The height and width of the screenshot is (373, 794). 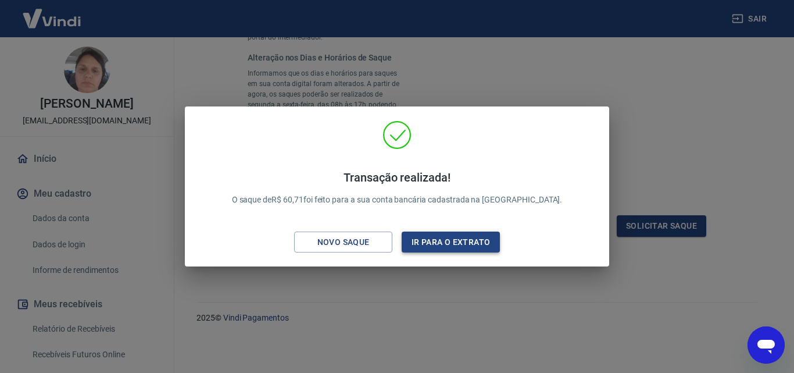 What do you see at coordinates (343, 242) in the screenshot?
I see `button: Novo saque` at bounding box center [343, 242].